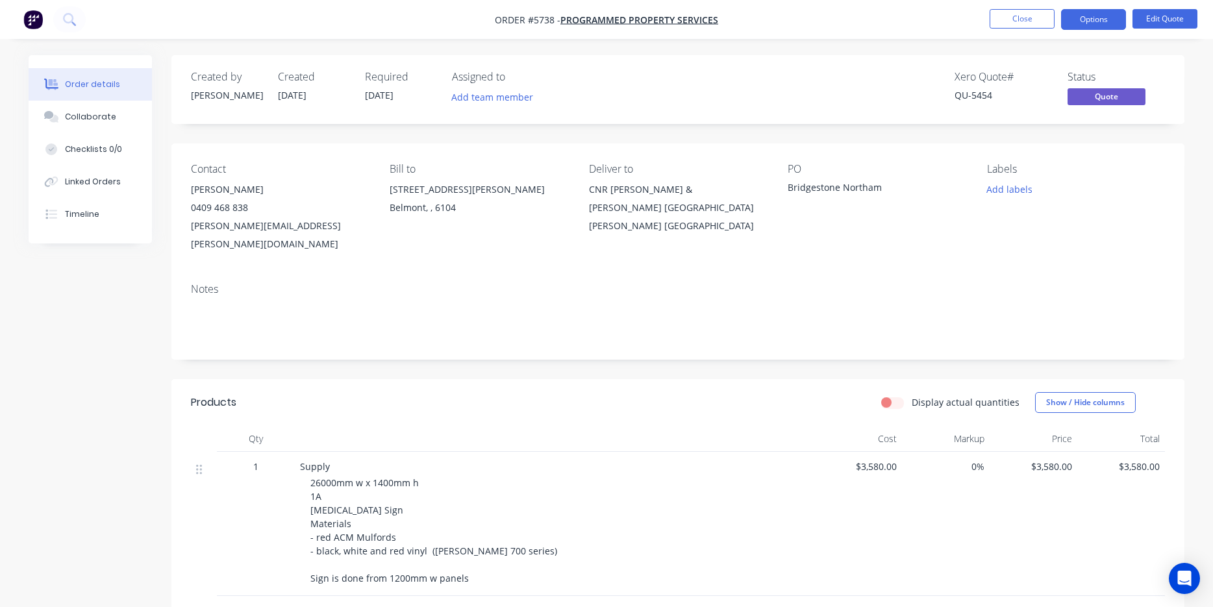  I want to click on div: QU-5454, so click(1003, 95).